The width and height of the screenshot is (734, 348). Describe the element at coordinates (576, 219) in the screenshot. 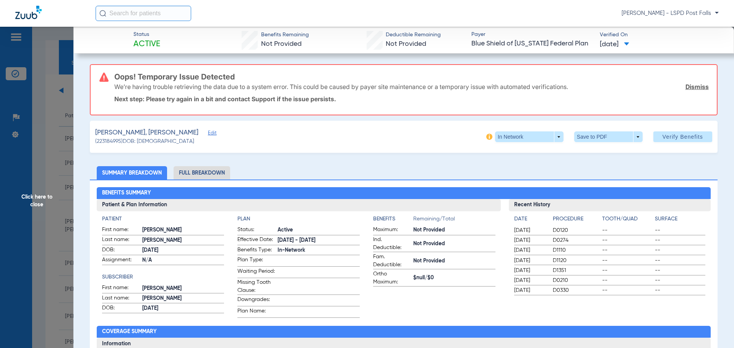

I see `h4: Procedure` at that location.